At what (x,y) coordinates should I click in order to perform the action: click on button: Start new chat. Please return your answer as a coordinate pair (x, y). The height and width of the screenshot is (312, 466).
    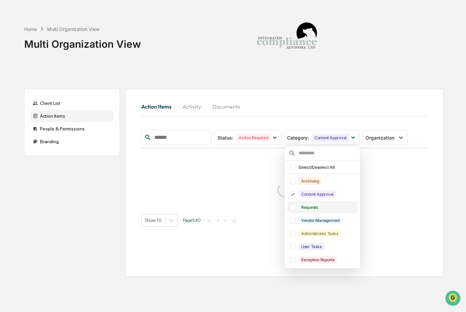
    Looking at the image, I should click on (118, 58).